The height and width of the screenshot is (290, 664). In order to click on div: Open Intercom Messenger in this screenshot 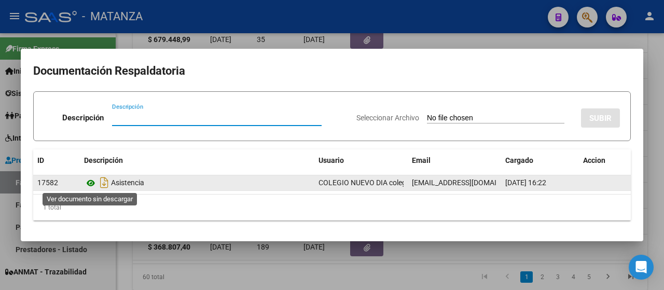, I will do `click(641, 267)`.